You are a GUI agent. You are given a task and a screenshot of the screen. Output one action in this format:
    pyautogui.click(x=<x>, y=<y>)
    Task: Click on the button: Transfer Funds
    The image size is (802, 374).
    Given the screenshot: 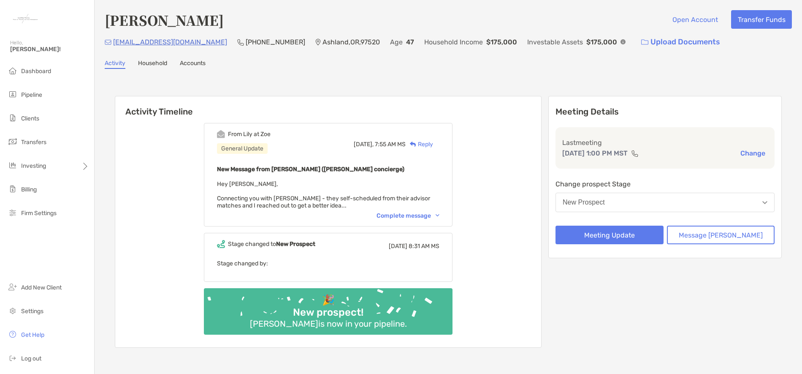 What is the action you would take?
    pyautogui.click(x=762, y=19)
    